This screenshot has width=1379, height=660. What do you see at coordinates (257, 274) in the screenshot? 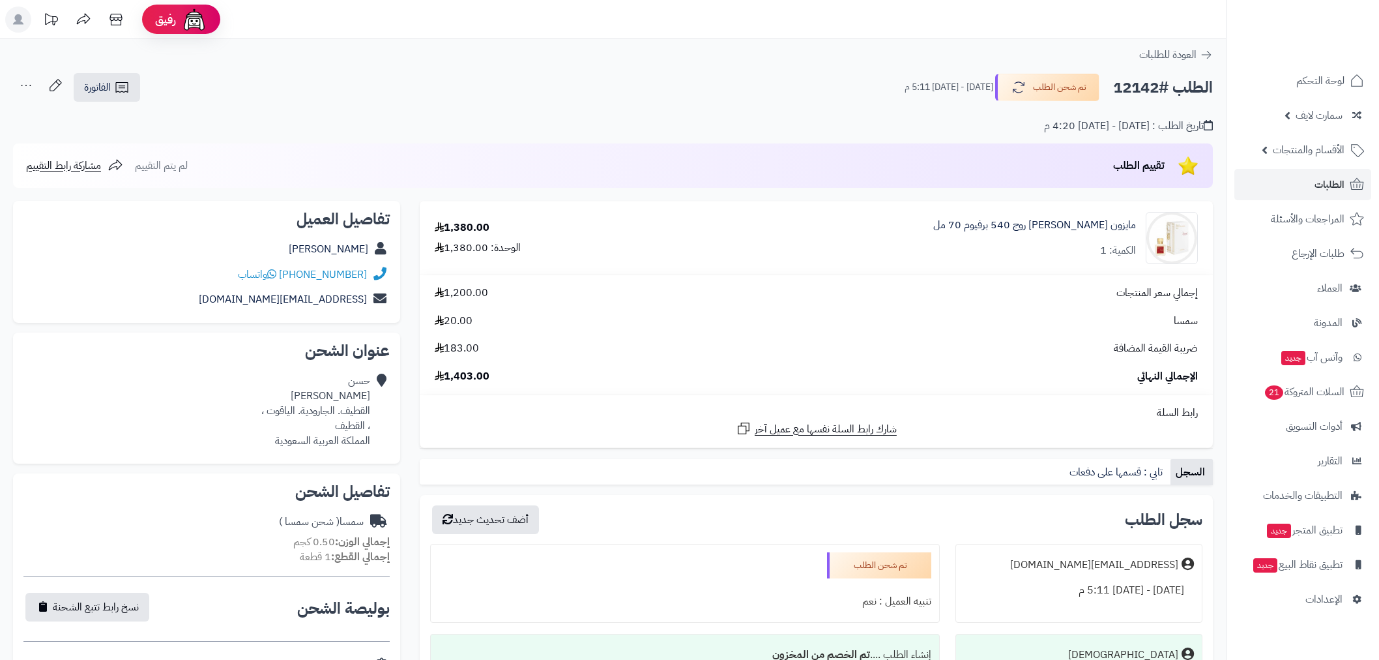
I see `span: واتساب` at bounding box center [257, 274].